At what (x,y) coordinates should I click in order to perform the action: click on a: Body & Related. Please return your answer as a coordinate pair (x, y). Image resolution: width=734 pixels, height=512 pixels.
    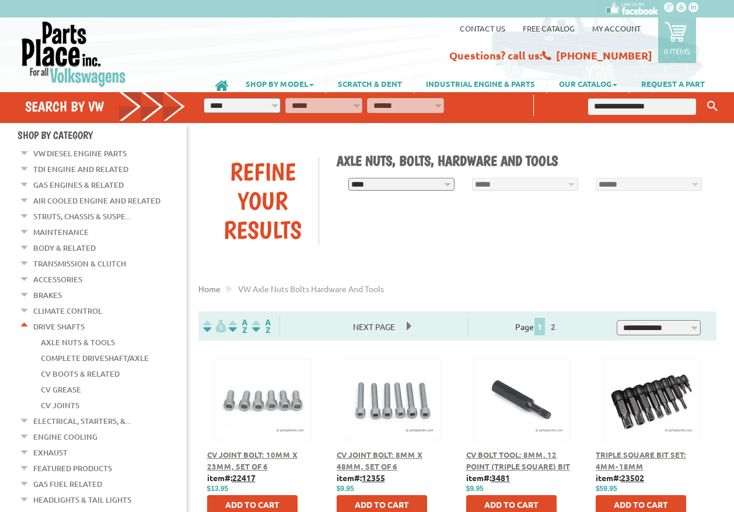
    Looking at the image, I should click on (64, 248).